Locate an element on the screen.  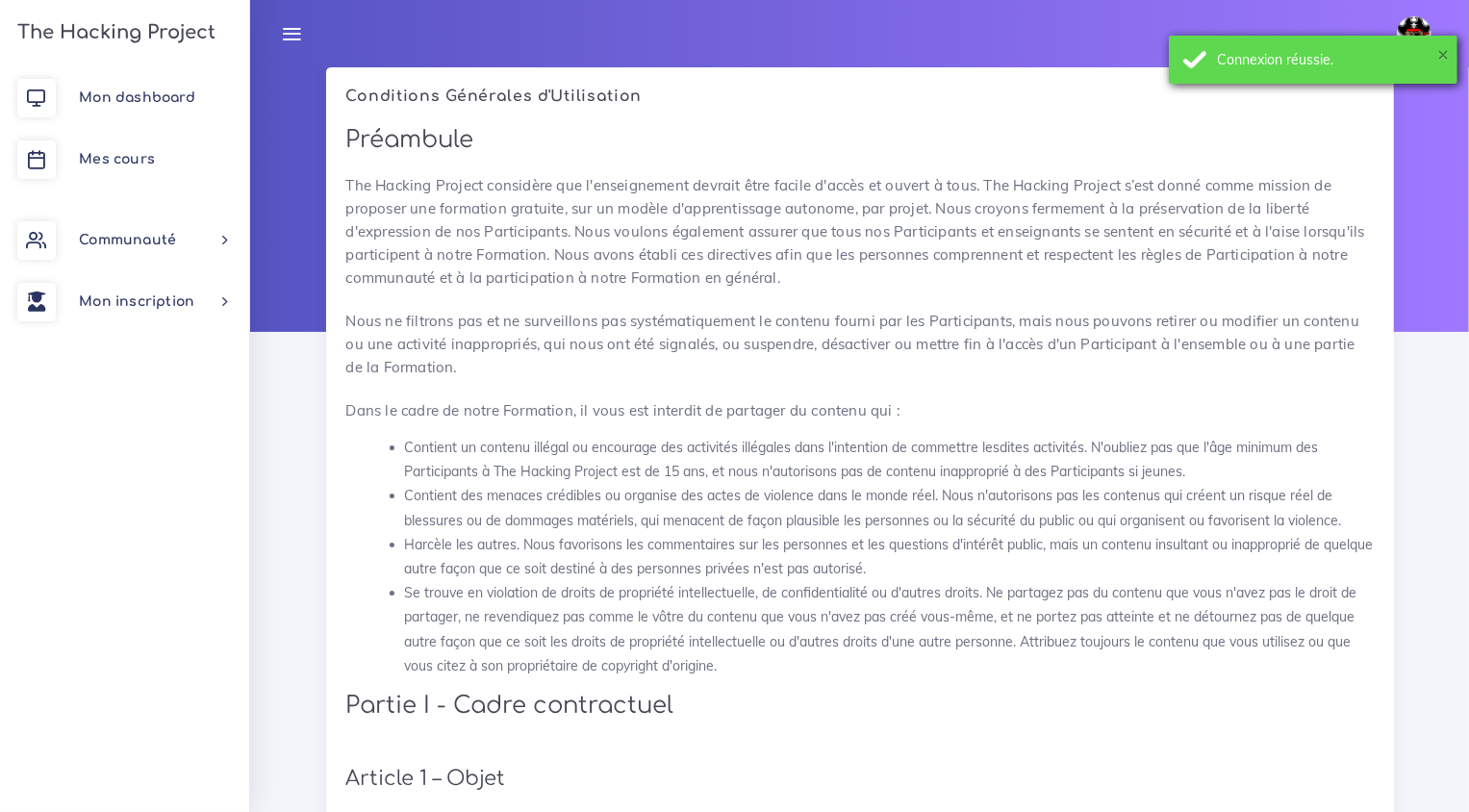
span: Mon inscription is located at coordinates (136, 301).